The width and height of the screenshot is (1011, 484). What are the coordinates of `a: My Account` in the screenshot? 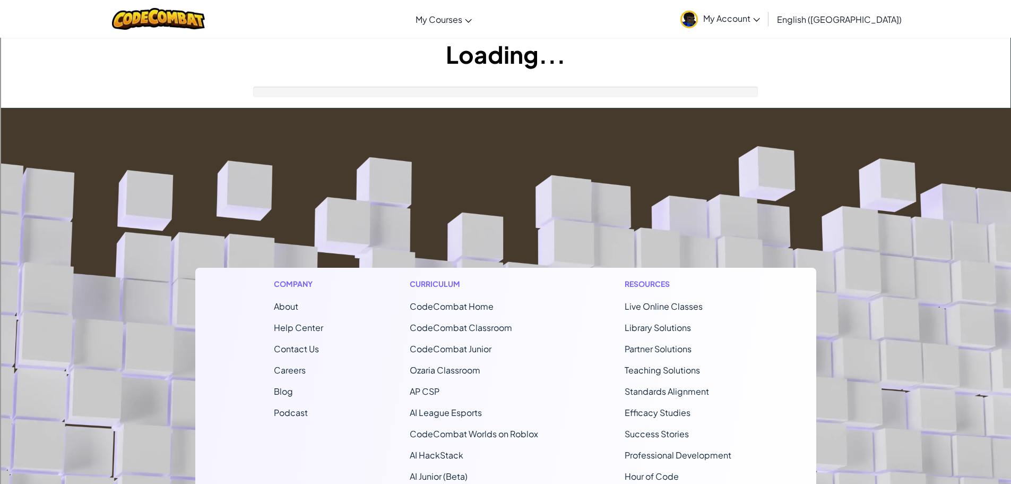 It's located at (721, 19).